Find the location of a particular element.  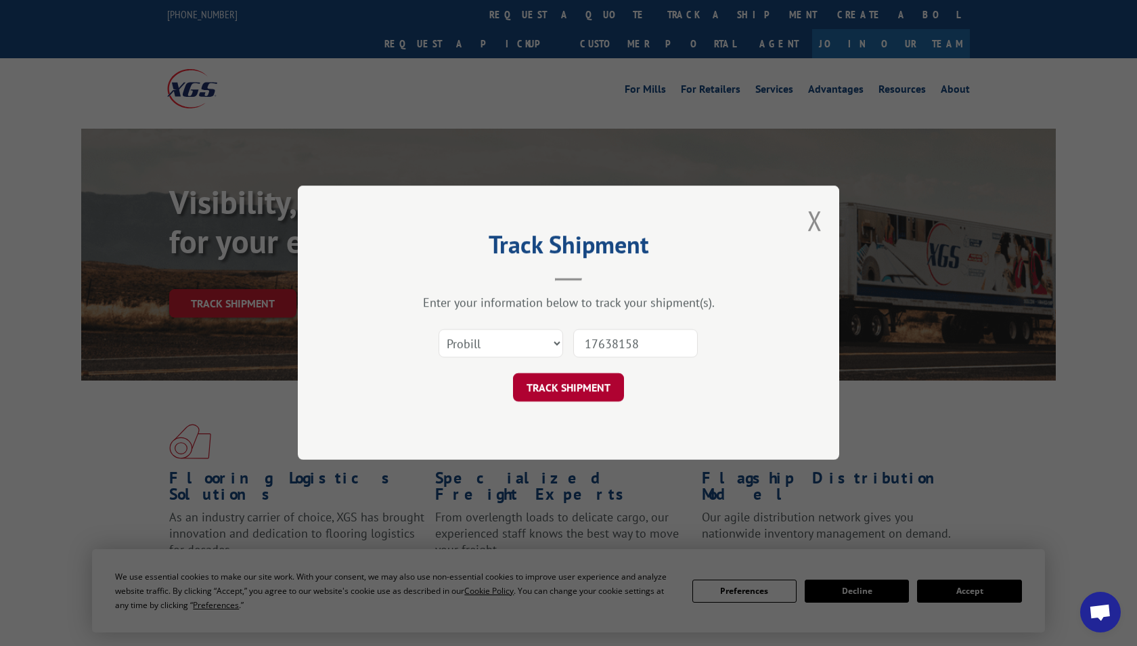

button: TRACK SHIPMENT is located at coordinates (568, 388).